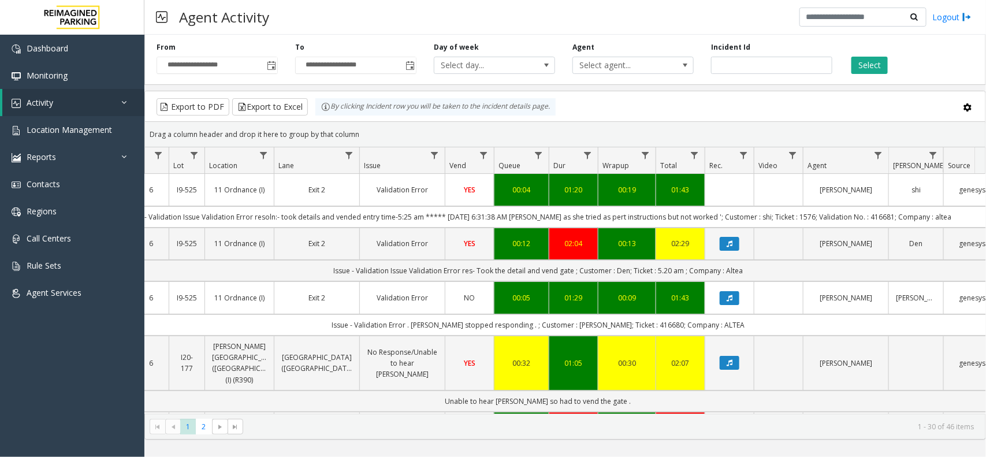  I want to click on span: Vend, so click(457, 165).